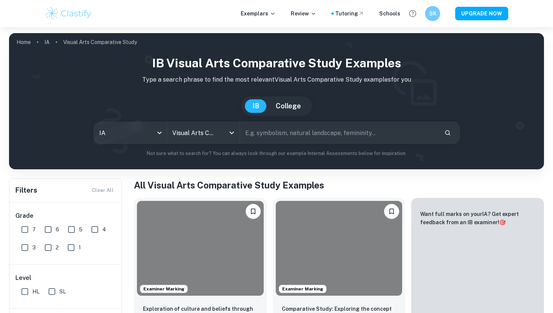  I want to click on span: HL, so click(36, 291).